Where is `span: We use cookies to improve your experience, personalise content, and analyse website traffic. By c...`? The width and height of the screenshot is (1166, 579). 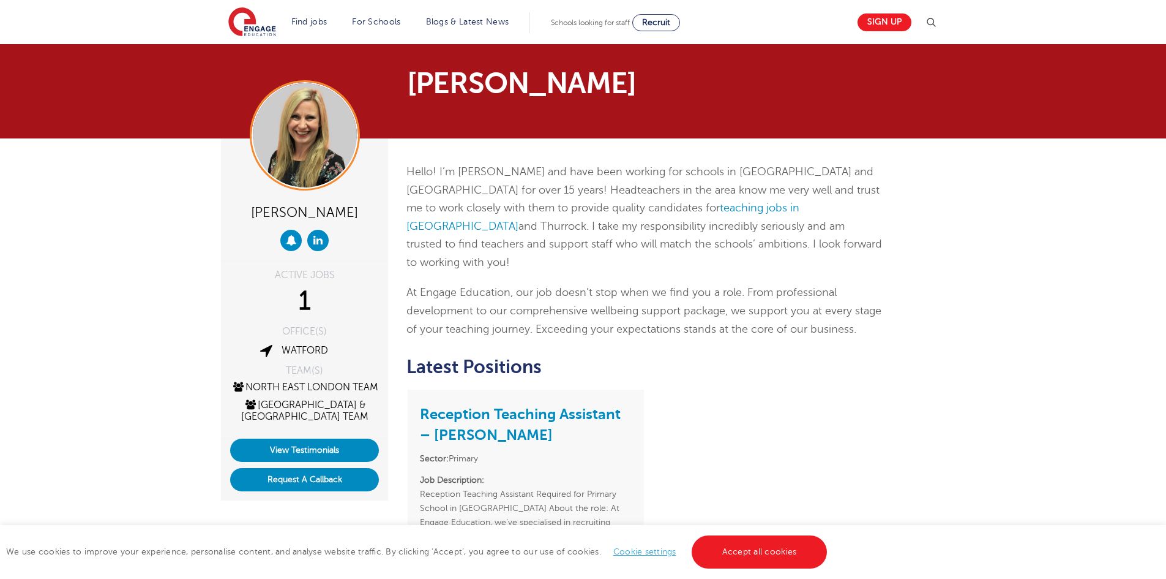
span: We use cookies to improve your experience, personalise content, and analyse website traffic. By c... is located at coordinates (418, 551).